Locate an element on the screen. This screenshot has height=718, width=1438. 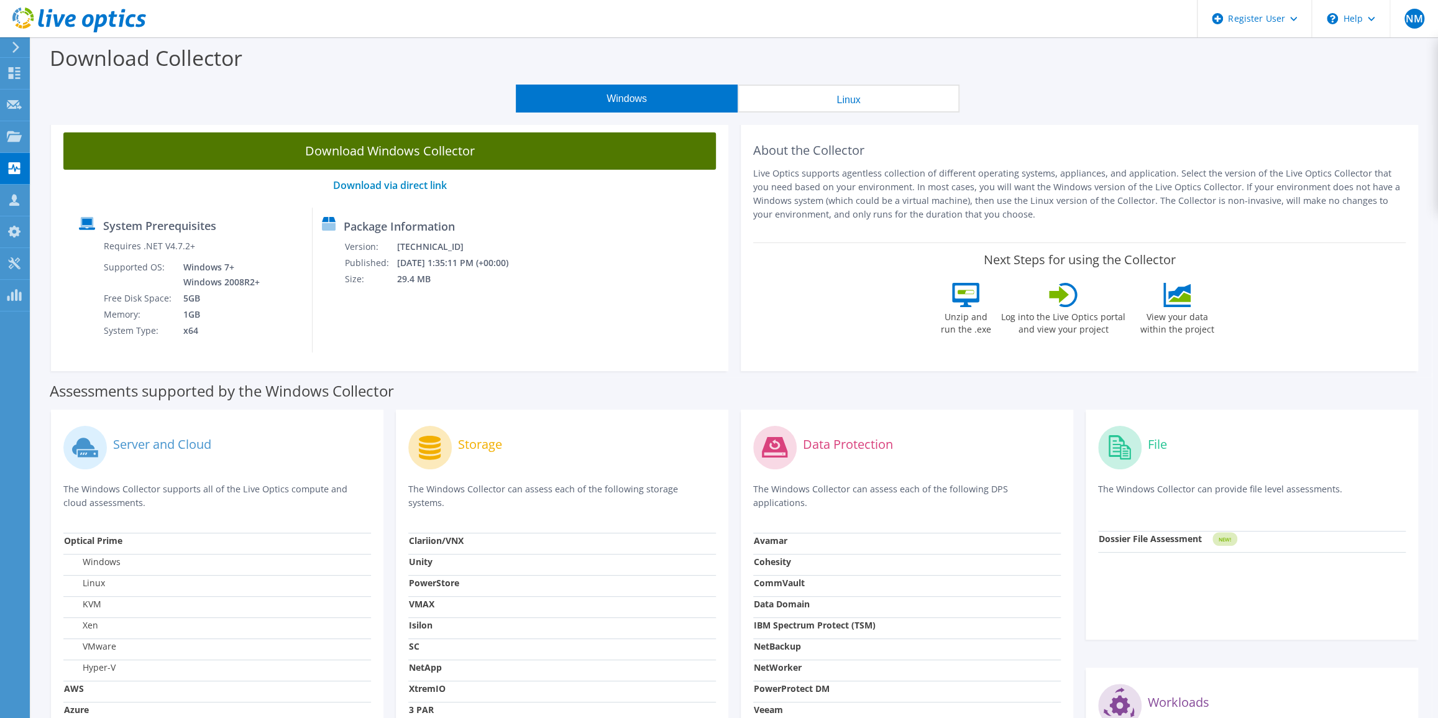
label: Windows is located at coordinates (92, 562).